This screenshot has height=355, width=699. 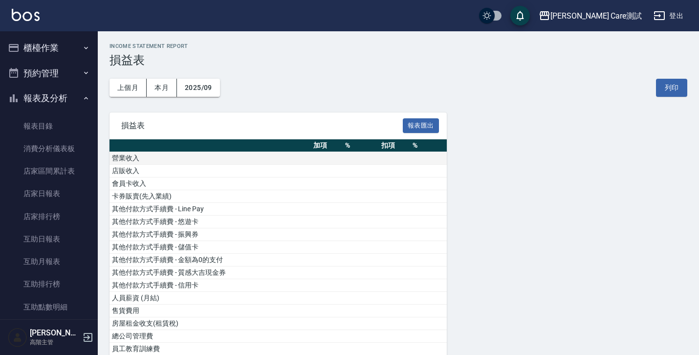 What do you see at coordinates (210, 158) in the screenshot?
I see `td: 營業收入` at bounding box center [210, 158].